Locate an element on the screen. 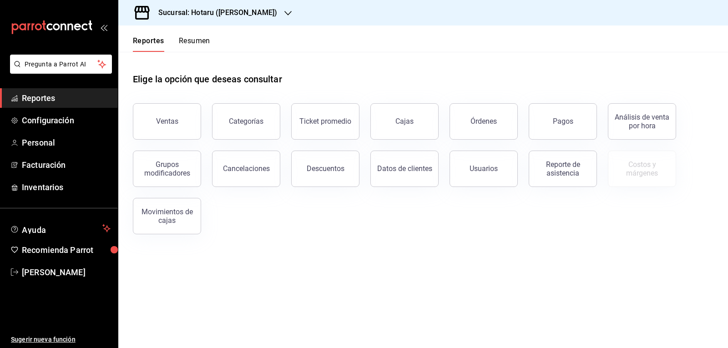  button: Descuentos is located at coordinates (325, 169).